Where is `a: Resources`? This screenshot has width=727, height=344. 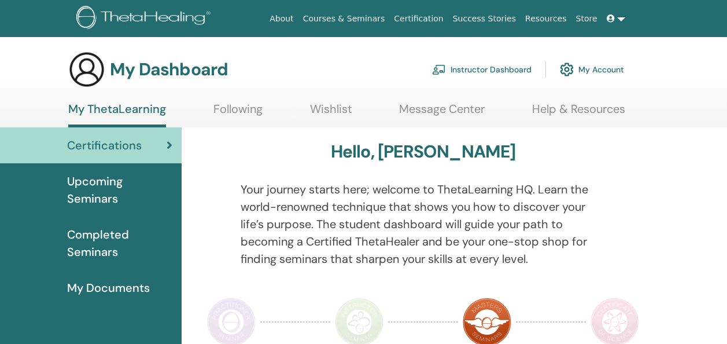
a: Resources is located at coordinates (546, 19).